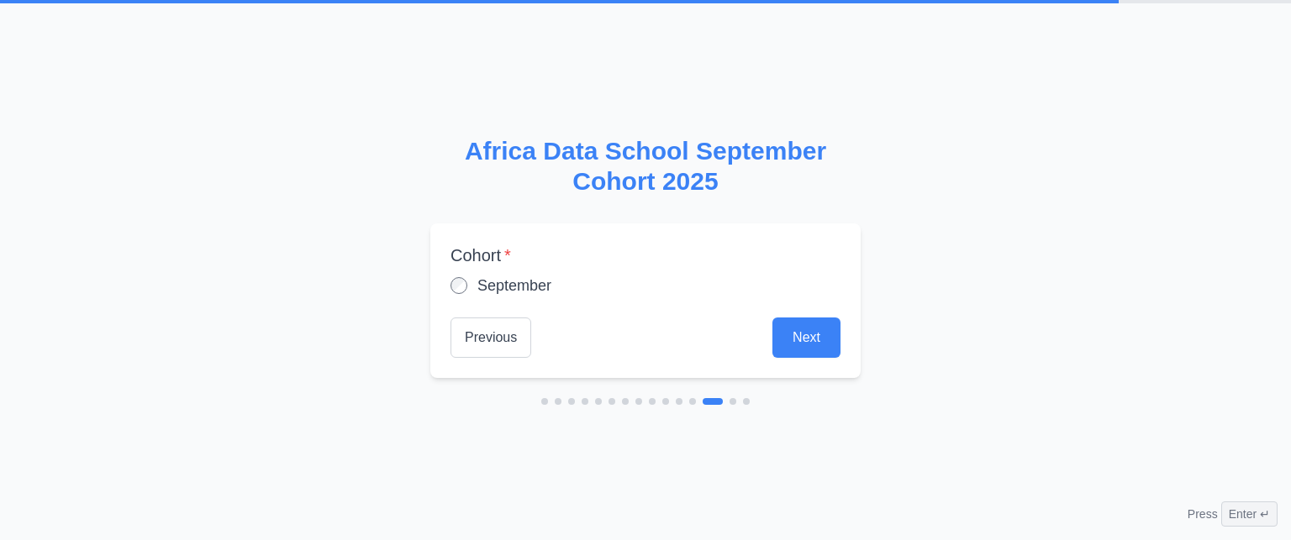 The height and width of the screenshot is (540, 1291). I want to click on label: September, so click(514, 286).